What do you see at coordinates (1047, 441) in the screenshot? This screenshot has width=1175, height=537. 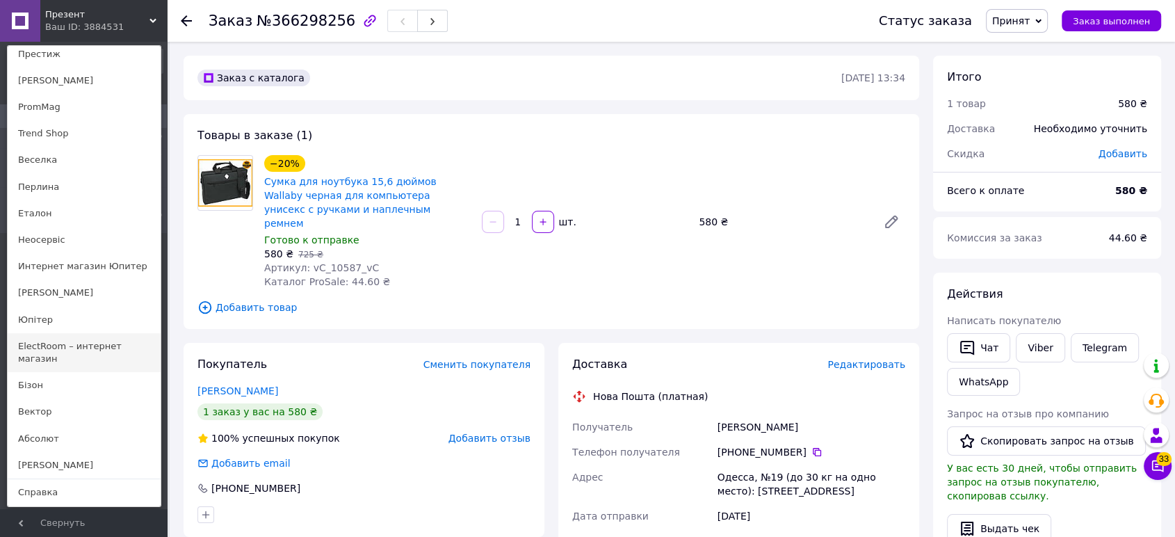 I see `button: Скопировать запрос на отзыв` at bounding box center [1047, 441].